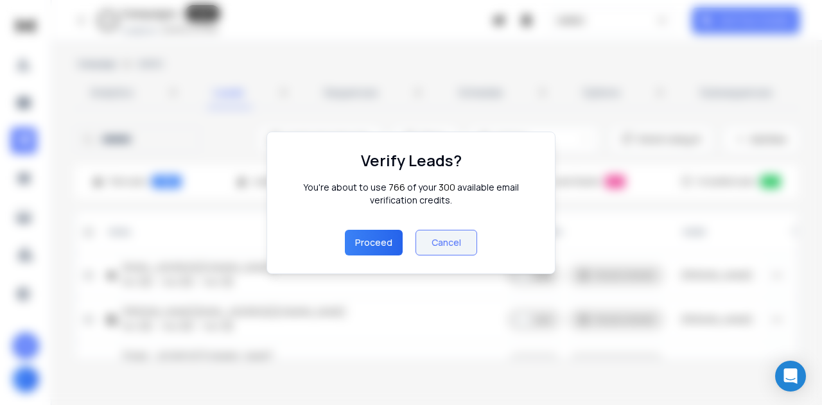 The height and width of the screenshot is (405, 822). I want to click on span: 300, so click(447, 187).